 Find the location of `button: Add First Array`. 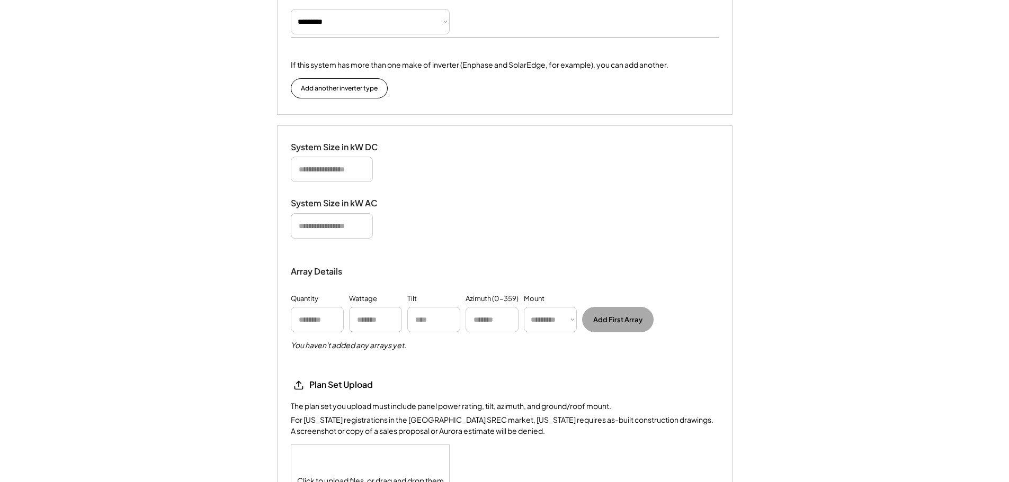

button: Add First Array is located at coordinates (618, 320).